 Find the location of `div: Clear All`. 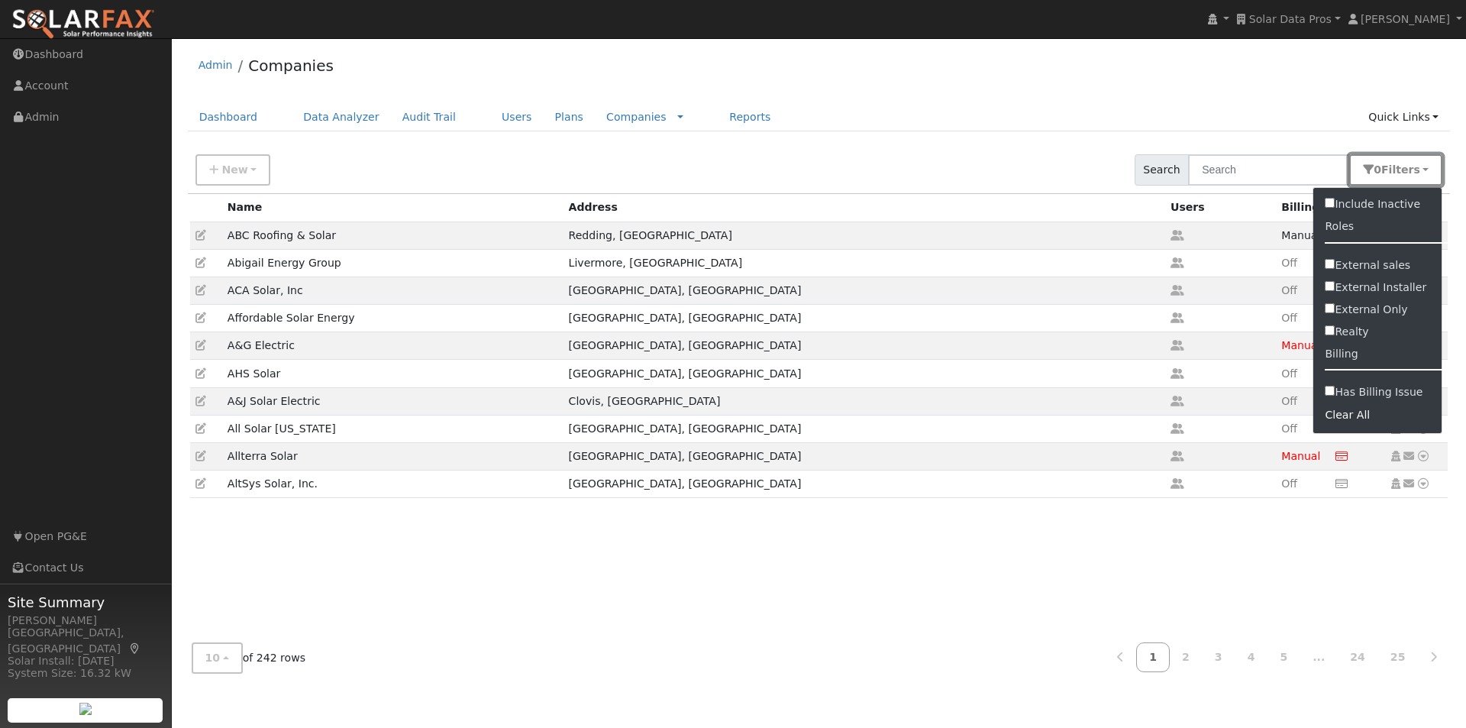

div: Clear All is located at coordinates (1378, 415).